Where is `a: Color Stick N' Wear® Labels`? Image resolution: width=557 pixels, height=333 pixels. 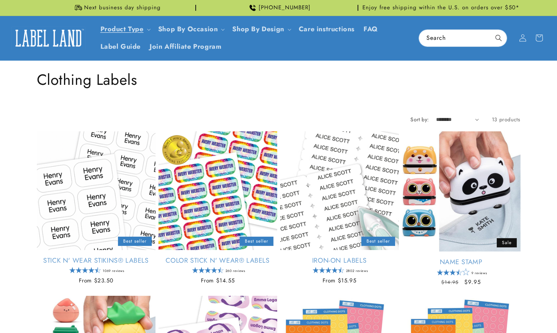 a: Color Stick N' Wear® Labels is located at coordinates (218, 261).